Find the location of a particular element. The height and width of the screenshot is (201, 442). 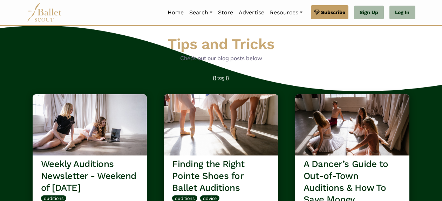

span: advice is located at coordinates (210, 199).